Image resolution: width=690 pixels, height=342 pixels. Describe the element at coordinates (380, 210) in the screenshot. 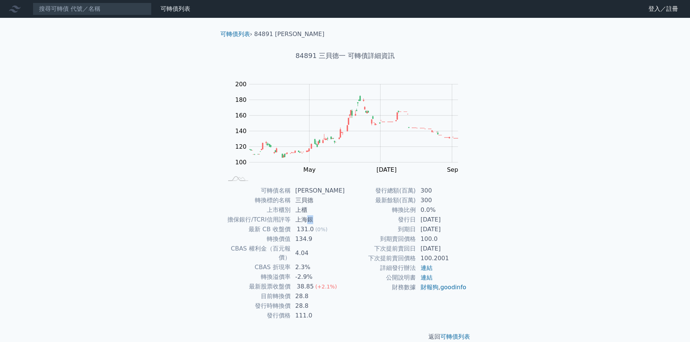

I see `td: 轉換比例` at that location.